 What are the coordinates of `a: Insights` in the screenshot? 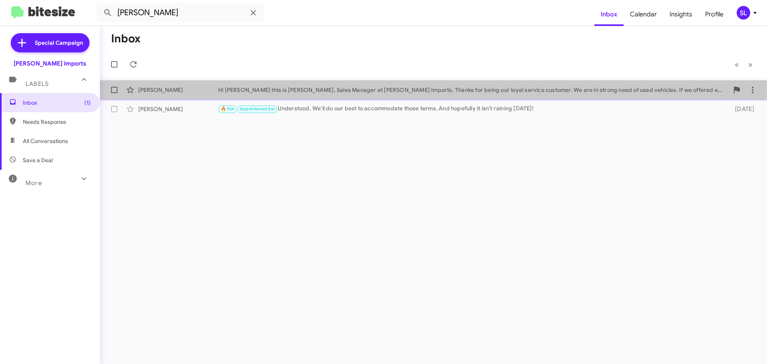 It's located at (680, 14).